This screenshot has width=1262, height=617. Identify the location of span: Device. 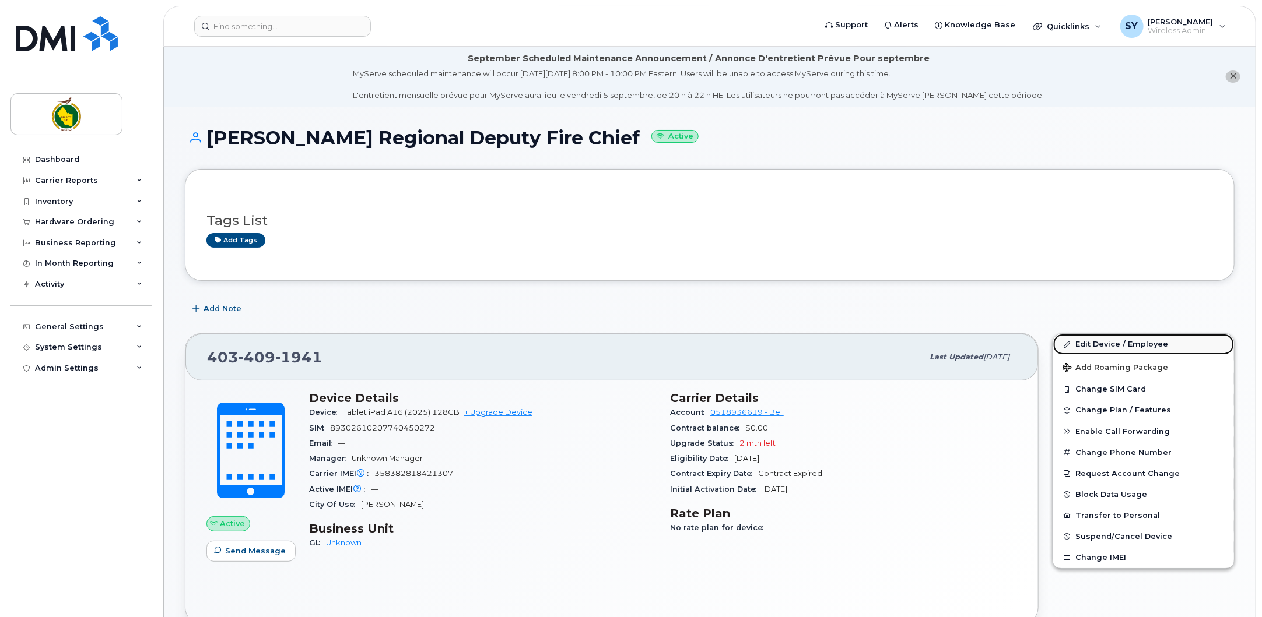
(326, 412).